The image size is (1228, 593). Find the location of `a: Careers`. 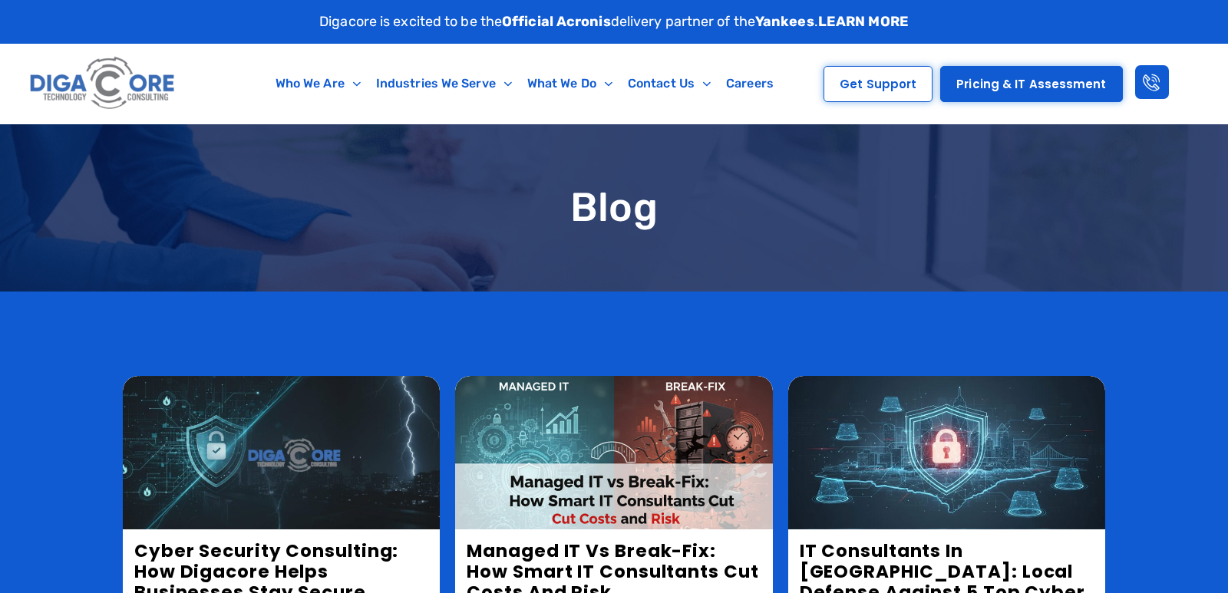

a: Careers is located at coordinates (750, 84).